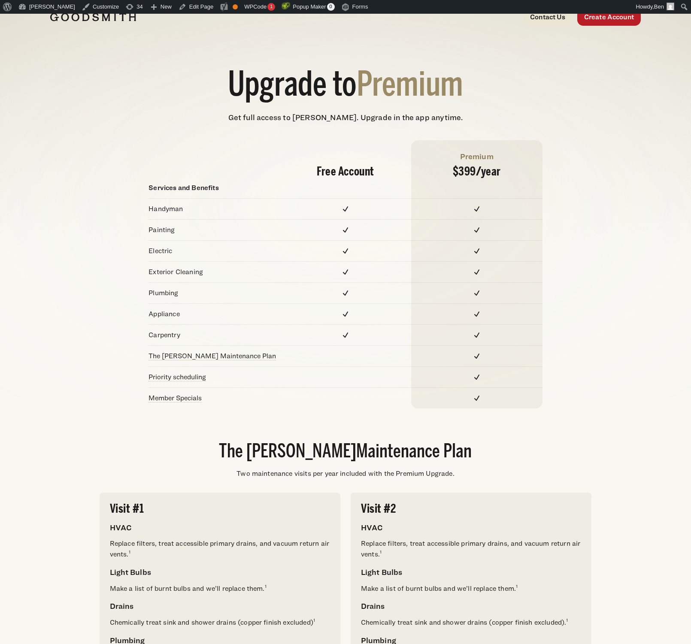  I want to click on a: Contact Us, so click(548, 17).